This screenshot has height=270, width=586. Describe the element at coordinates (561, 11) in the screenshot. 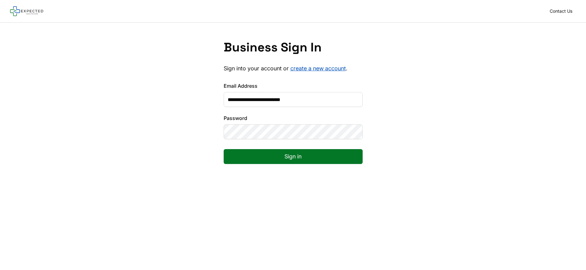

I see `a: Contact Us` at that location.